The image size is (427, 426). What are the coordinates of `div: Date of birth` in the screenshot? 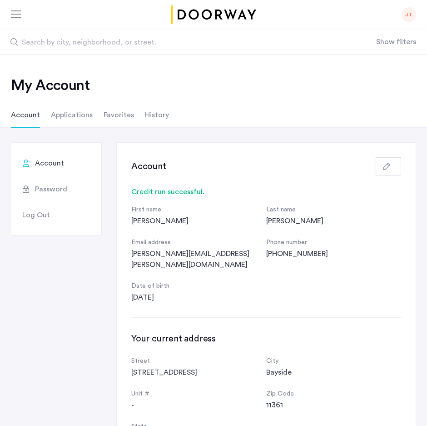 It's located at (199, 286).